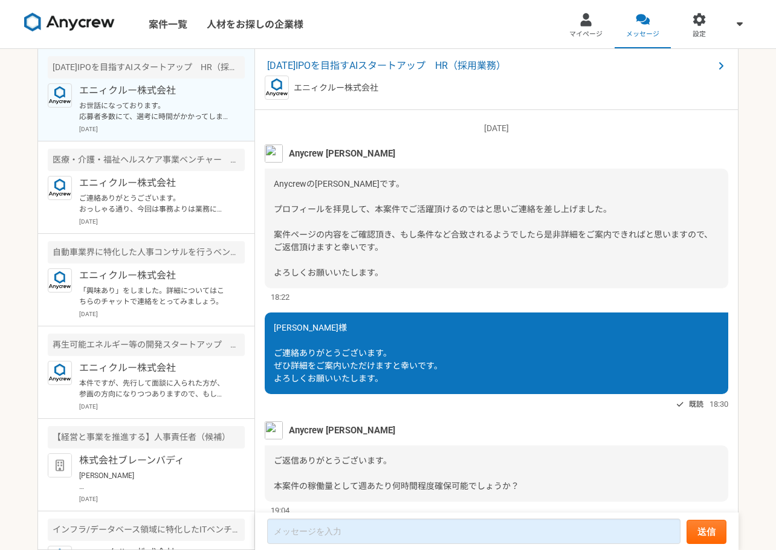 The width and height of the screenshot is (776, 550). What do you see at coordinates (280, 297) in the screenshot?
I see `span: 18:22` at bounding box center [280, 297].